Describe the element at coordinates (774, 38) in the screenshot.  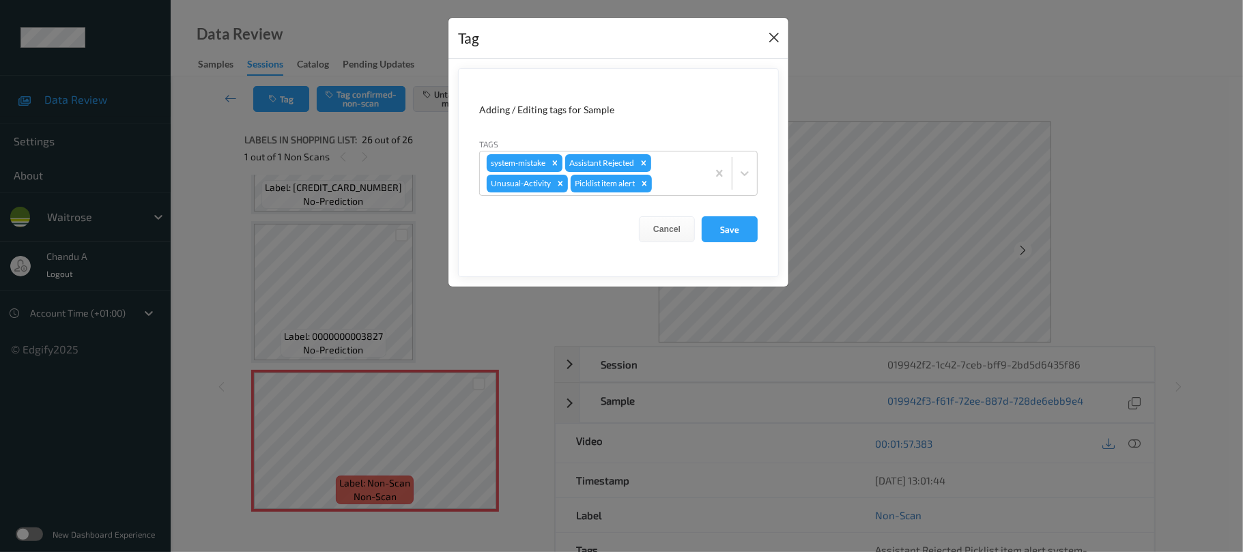
I see `button: Close` at that location.